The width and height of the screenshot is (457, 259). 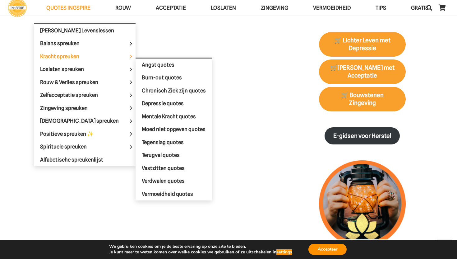 What do you see at coordinates (174, 91) in the screenshot?
I see `span: Chronisch Ziek zijn quotes` at bounding box center [174, 91].